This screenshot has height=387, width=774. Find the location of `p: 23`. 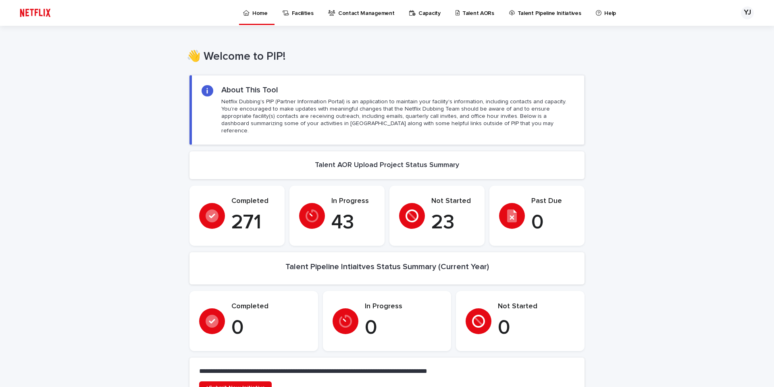

p: 23 is located at coordinates (453, 223).